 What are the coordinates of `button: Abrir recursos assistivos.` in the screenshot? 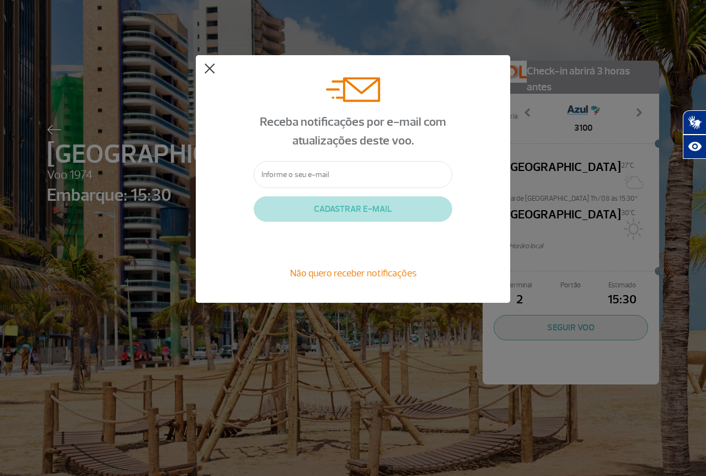 It's located at (694, 147).